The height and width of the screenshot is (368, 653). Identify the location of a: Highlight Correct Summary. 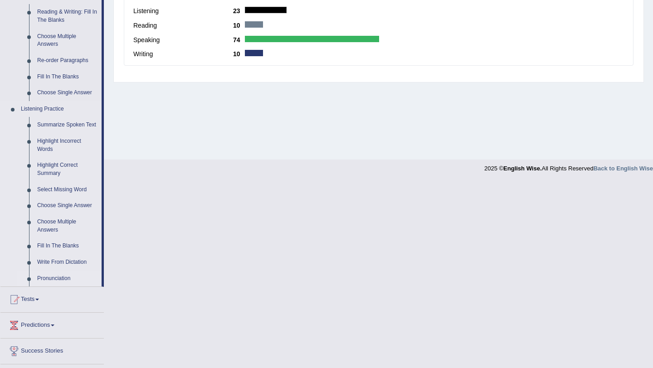
(67, 169).